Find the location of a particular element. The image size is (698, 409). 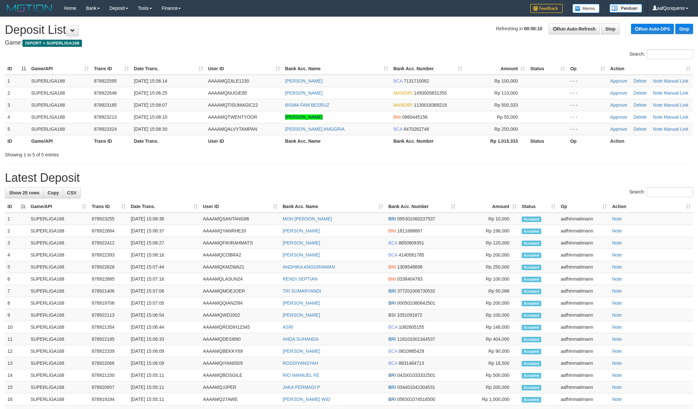

td: Rp 148,000 is located at coordinates (489, 327).